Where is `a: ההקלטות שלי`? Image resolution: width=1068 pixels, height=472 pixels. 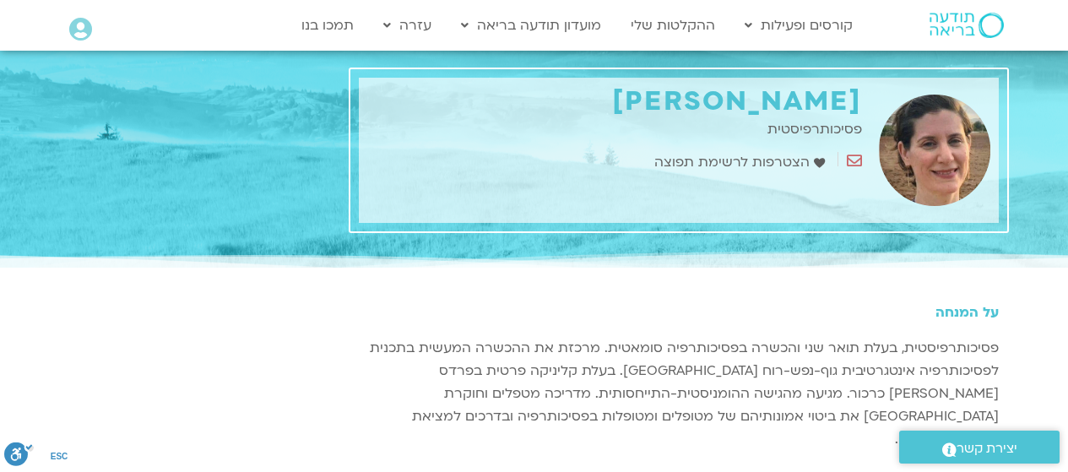 a: ההקלטות שלי is located at coordinates (673, 25).